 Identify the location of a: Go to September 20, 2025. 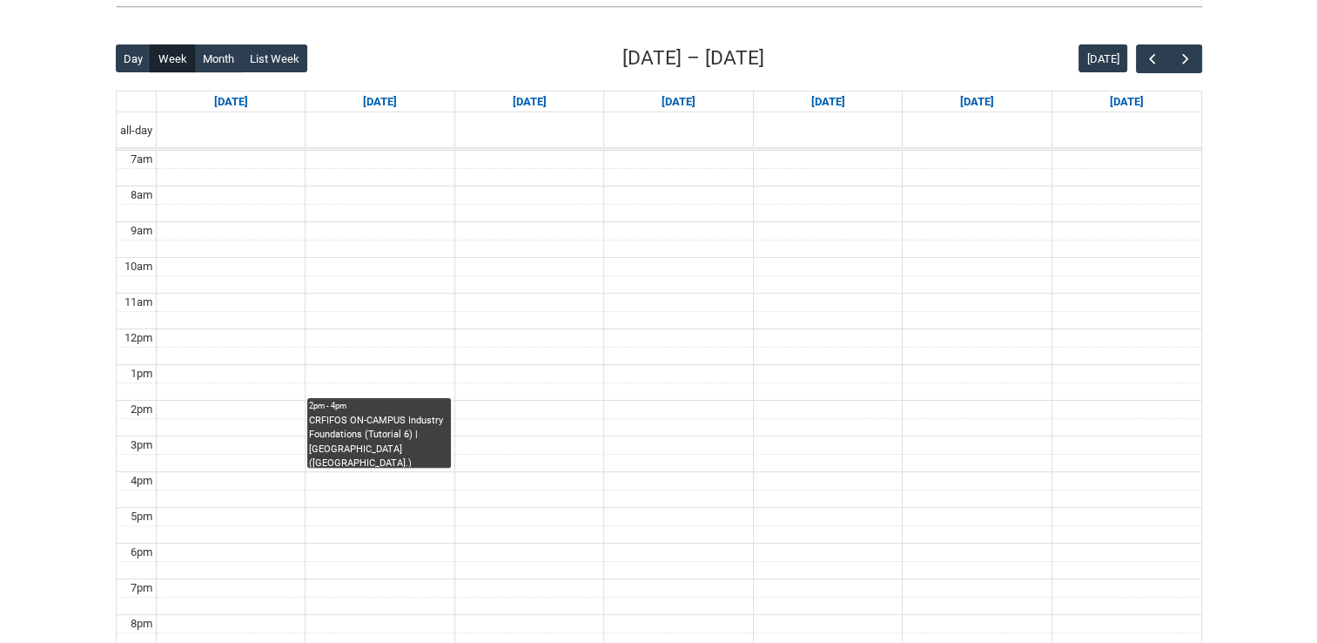
(1127, 102).